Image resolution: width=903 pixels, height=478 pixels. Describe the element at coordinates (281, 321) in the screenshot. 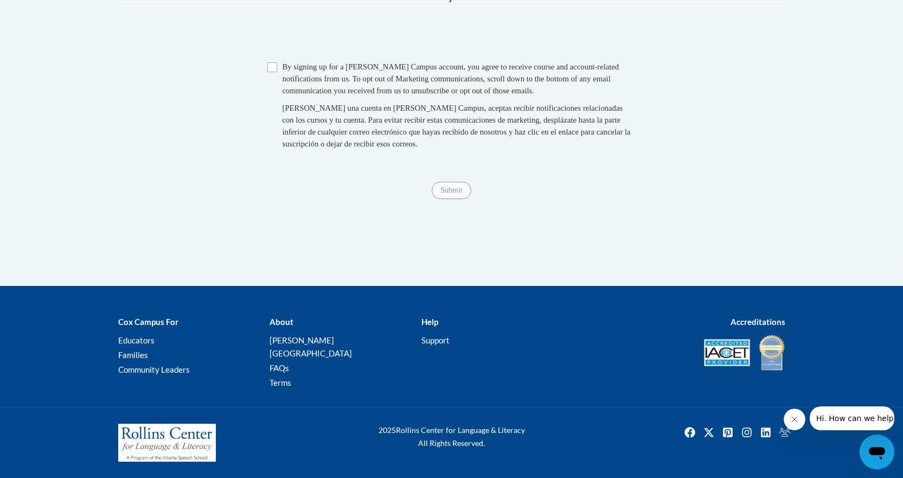

I see `b: About` at that location.